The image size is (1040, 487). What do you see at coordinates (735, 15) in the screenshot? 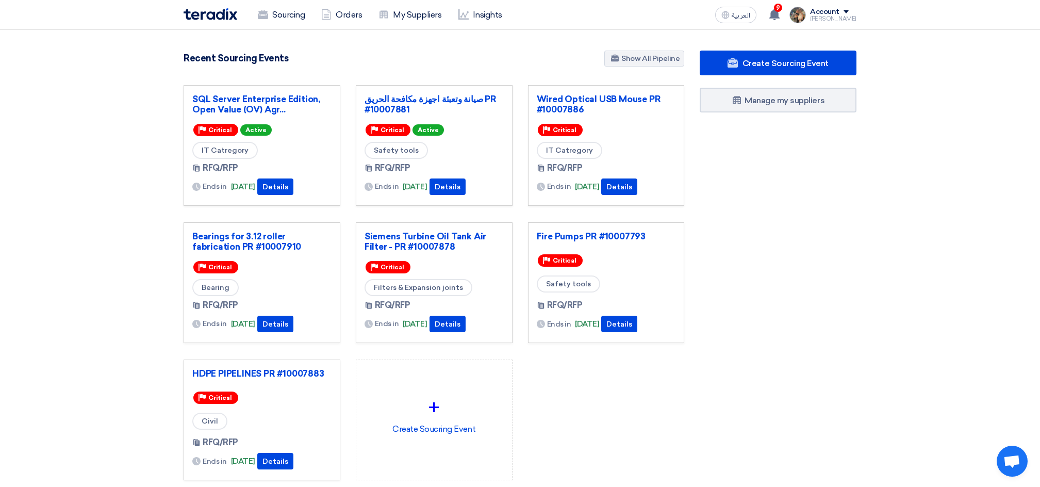
I see `button: العربية` at bounding box center [735, 15].